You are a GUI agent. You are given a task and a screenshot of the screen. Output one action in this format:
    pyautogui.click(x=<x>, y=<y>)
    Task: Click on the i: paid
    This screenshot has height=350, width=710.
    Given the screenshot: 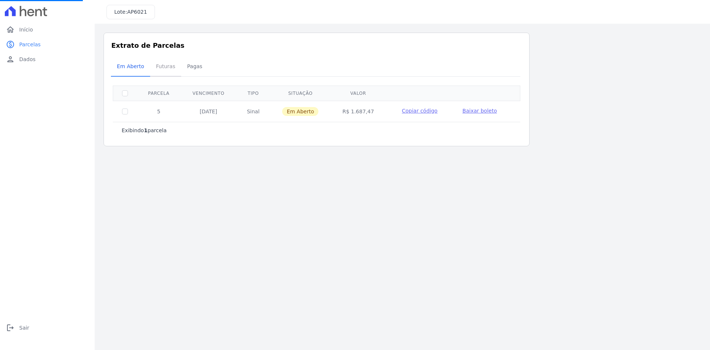 What is the action you would take?
    pyautogui.click(x=10, y=44)
    